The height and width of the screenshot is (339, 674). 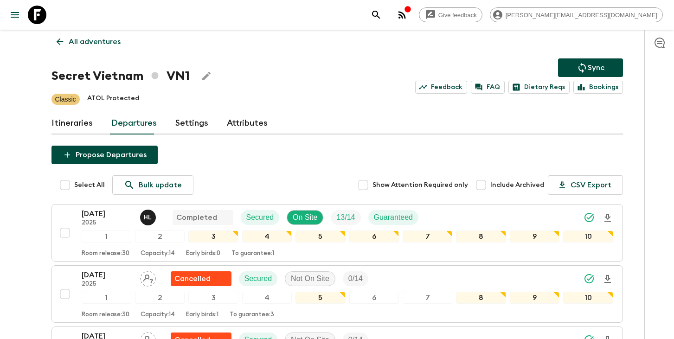 I want to click on div: Not On Site, so click(x=310, y=279).